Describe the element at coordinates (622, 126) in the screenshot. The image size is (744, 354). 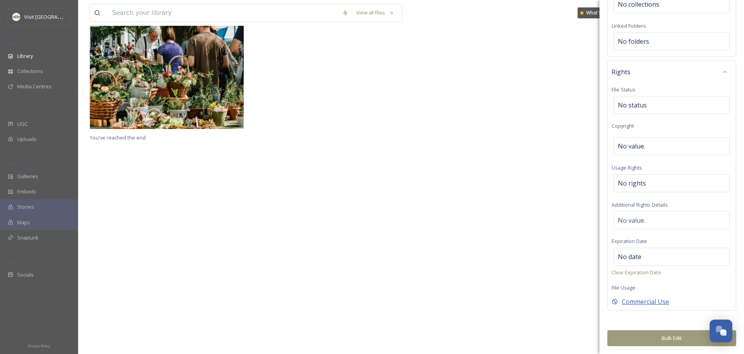
I see `span: Copyright` at that location.